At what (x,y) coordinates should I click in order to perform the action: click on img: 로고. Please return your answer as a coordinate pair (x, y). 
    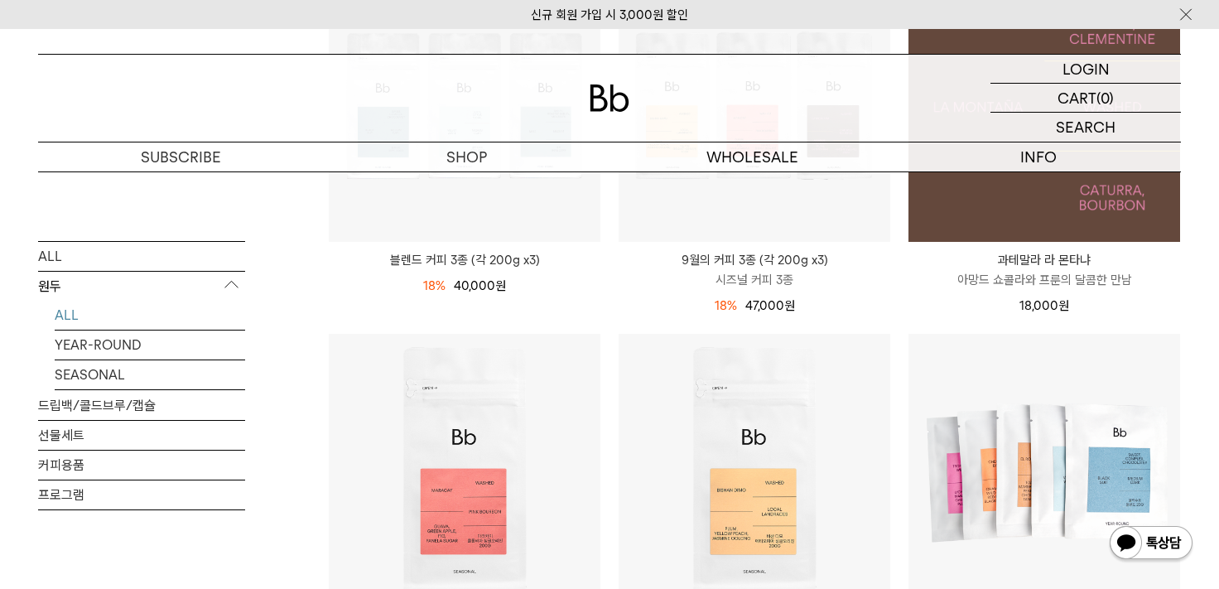
    Looking at the image, I should click on (610, 98).